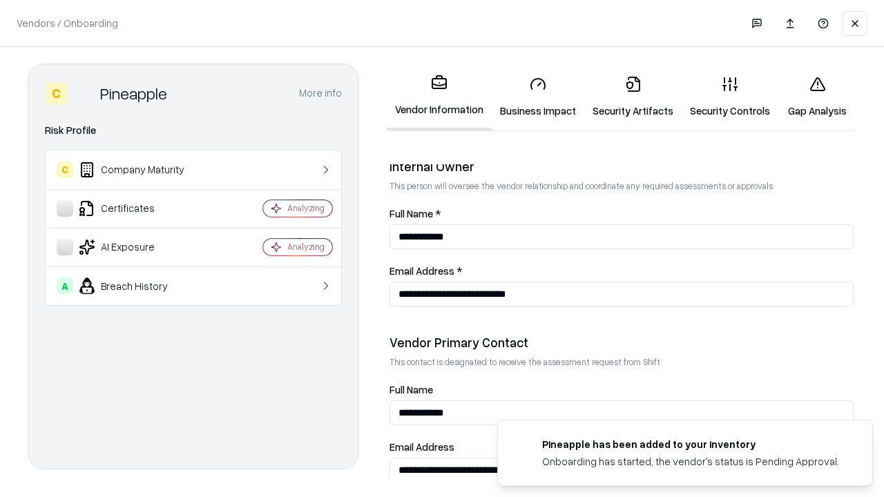 Image resolution: width=884 pixels, height=497 pixels. What do you see at coordinates (622, 447) in the screenshot?
I see `label: Email Address` at bounding box center [622, 447].